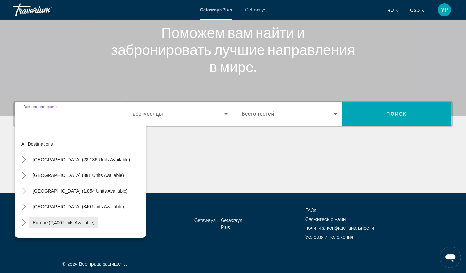  I want to click on span: All destinations, so click(37, 144).